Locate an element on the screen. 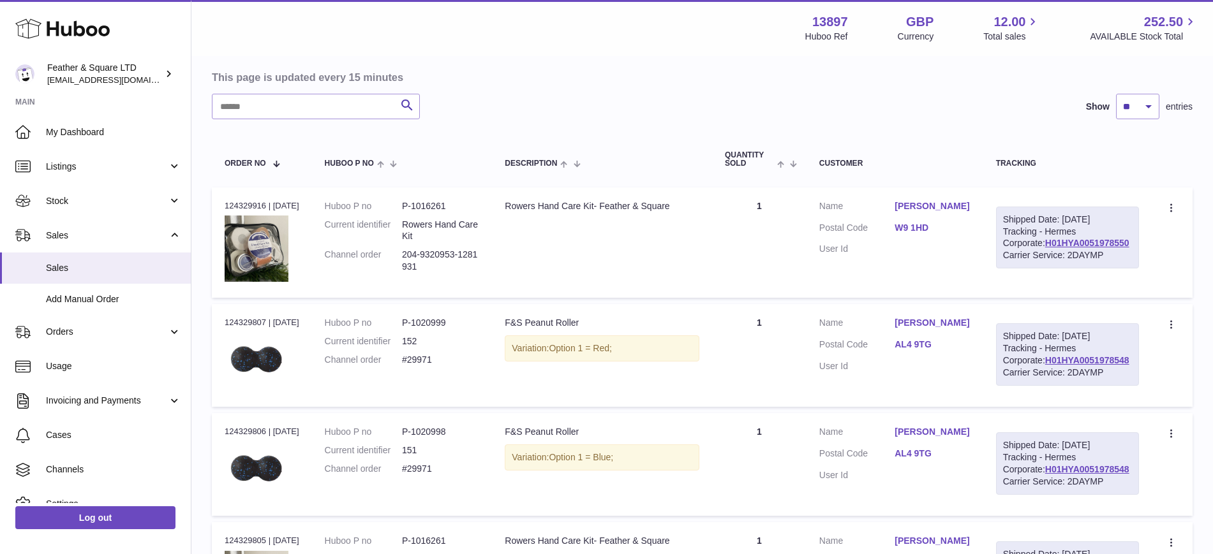 Image resolution: width=1213 pixels, height=554 pixels. strong: GBP is located at coordinates (919, 22).